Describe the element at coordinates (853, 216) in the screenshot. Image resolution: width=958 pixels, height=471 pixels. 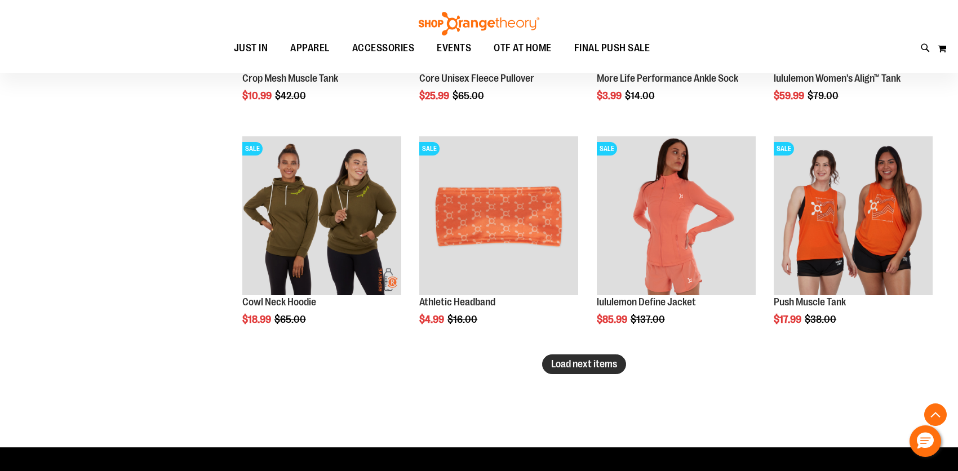
I see `a: Product image for Push Muscle TankSALE` at that location.